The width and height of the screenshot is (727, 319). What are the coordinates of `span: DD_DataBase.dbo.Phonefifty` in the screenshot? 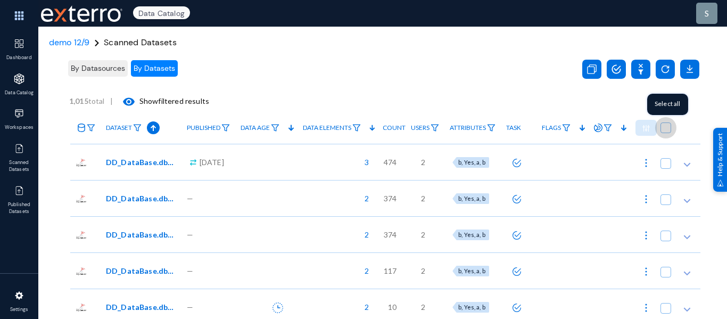 It's located at (141, 198).